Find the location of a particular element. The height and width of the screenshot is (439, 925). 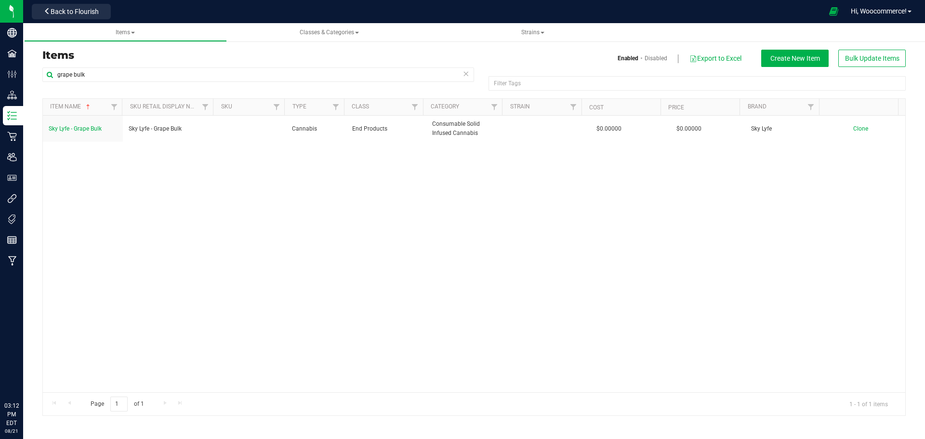

span: Create New Item is located at coordinates (795, 58).